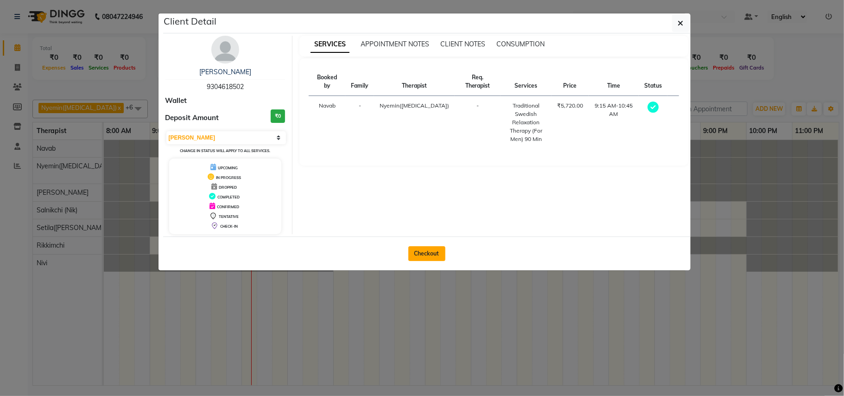 This screenshot has width=844, height=396. What do you see at coordinates (227, 168) in the screenshot?
I see `span: UPCOMING` at bounding box center [227, 168].